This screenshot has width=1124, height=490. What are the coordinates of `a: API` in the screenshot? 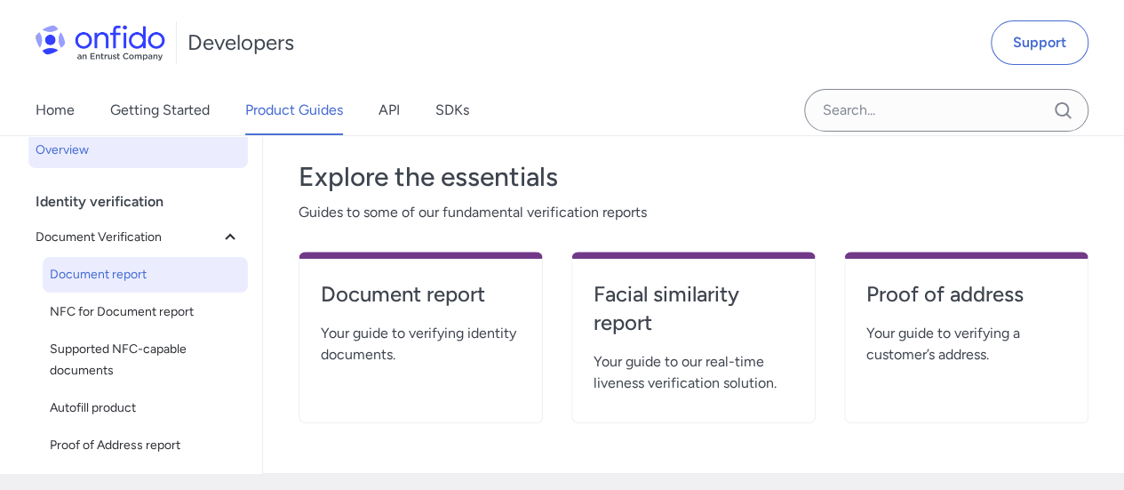 It's located at (389, 110).